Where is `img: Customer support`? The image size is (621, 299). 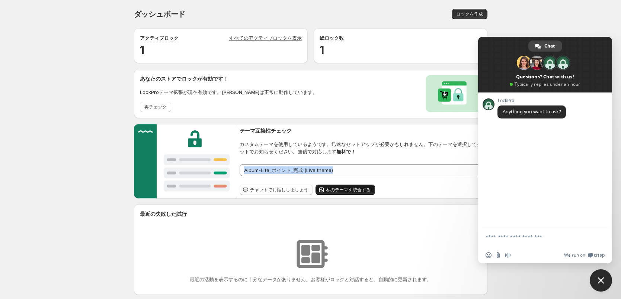 img: Customer support is located at coordinates (185, 161).